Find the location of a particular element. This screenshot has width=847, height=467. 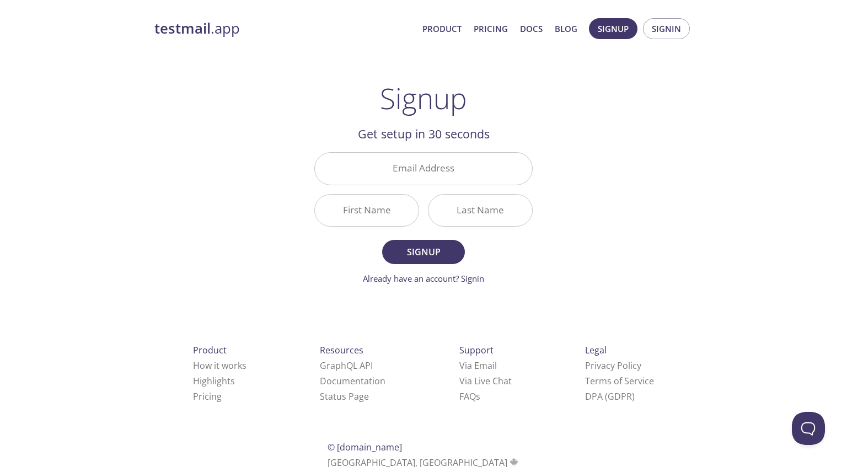

span: Legal is located at coordinates (595, 350).